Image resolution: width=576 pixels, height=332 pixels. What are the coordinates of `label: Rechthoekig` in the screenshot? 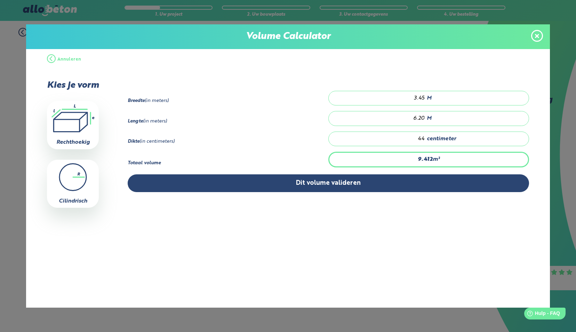 It's located at (73, 142).